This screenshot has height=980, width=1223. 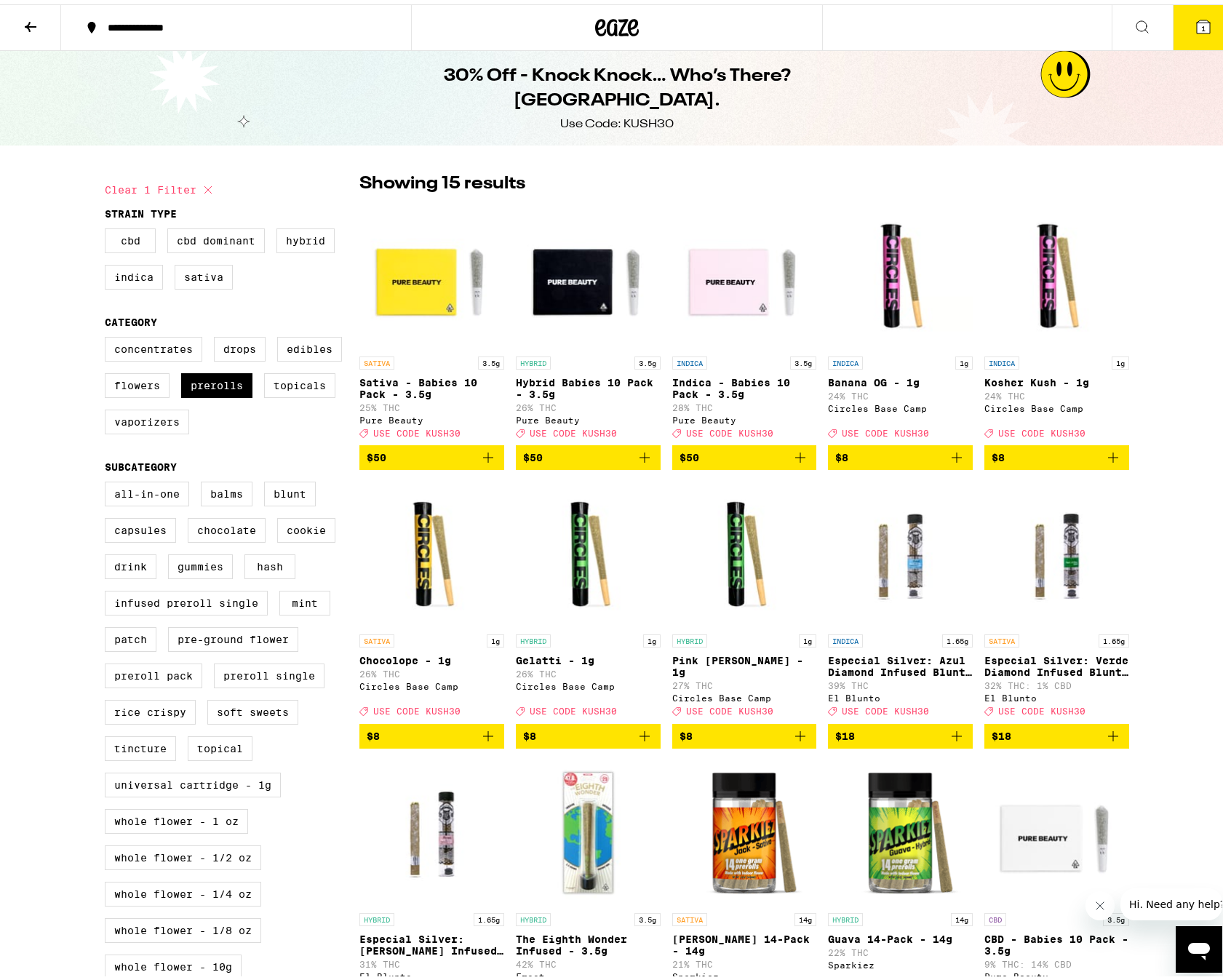 I want to click on div: Froot, so click(x=588, y=971).